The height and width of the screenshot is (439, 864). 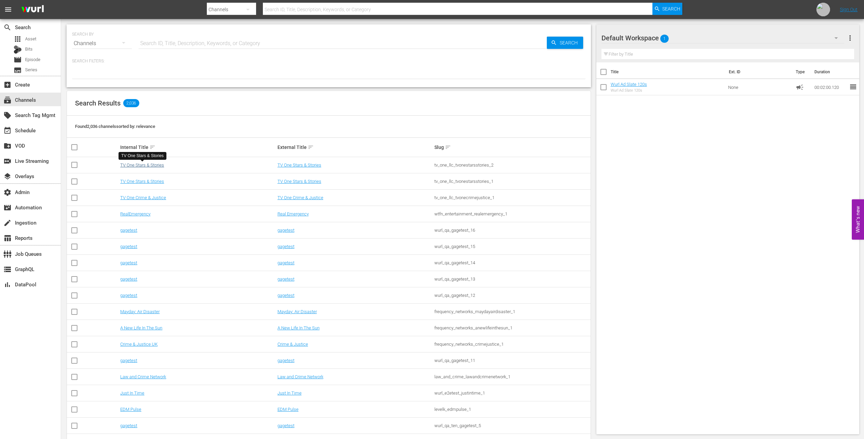 I want to click on div: wurl_qa_gagetest_13, so click(x=512, y=279).